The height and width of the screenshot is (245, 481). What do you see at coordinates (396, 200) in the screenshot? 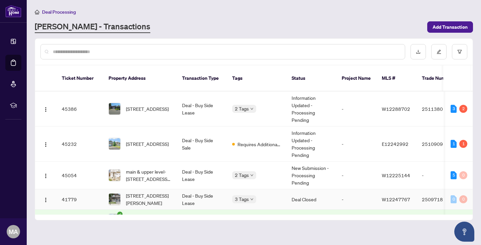
I see `span: W12247767` at bounding box center [396, 200].